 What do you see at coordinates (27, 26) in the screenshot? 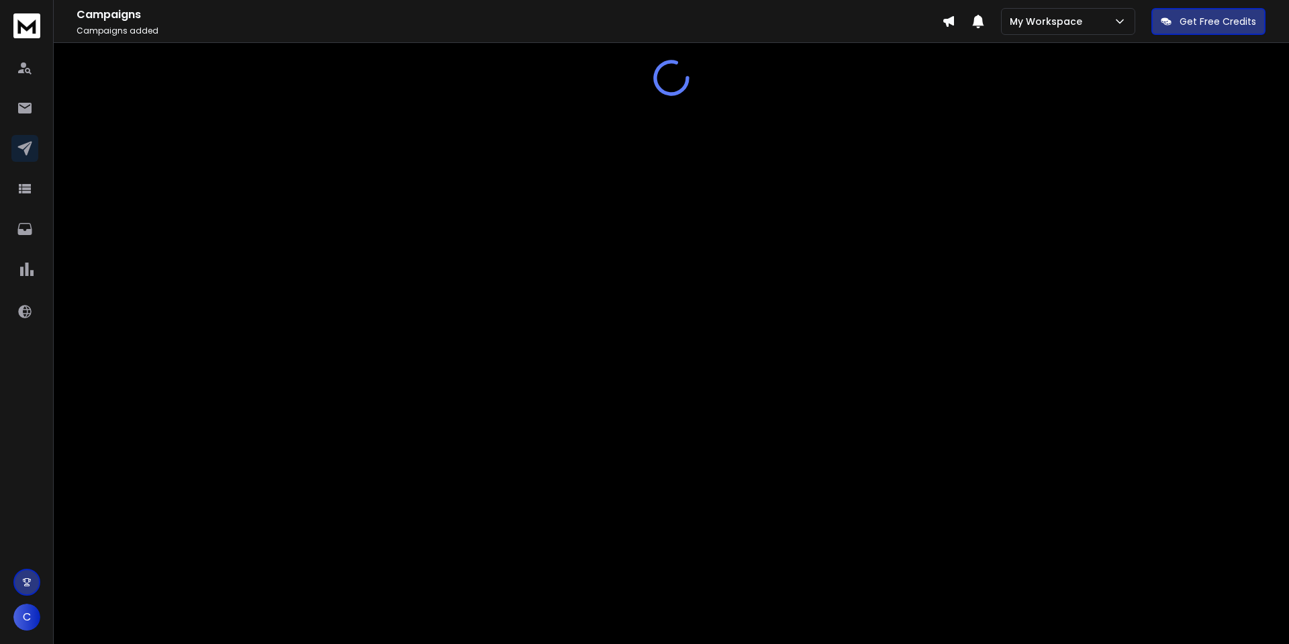
I see `img: logo` at bounding box center [27, 26].